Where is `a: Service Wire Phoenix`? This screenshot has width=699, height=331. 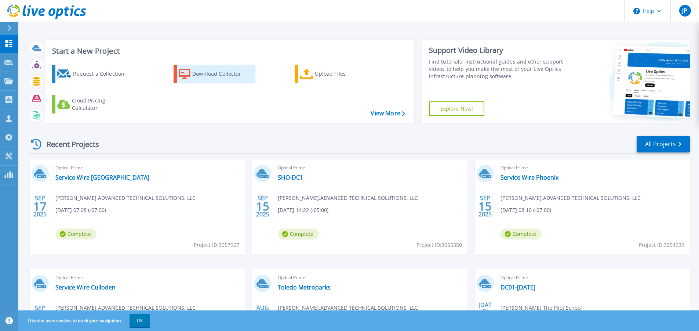
a: Service Wire Phoenix is located at coordinates (530, 177).